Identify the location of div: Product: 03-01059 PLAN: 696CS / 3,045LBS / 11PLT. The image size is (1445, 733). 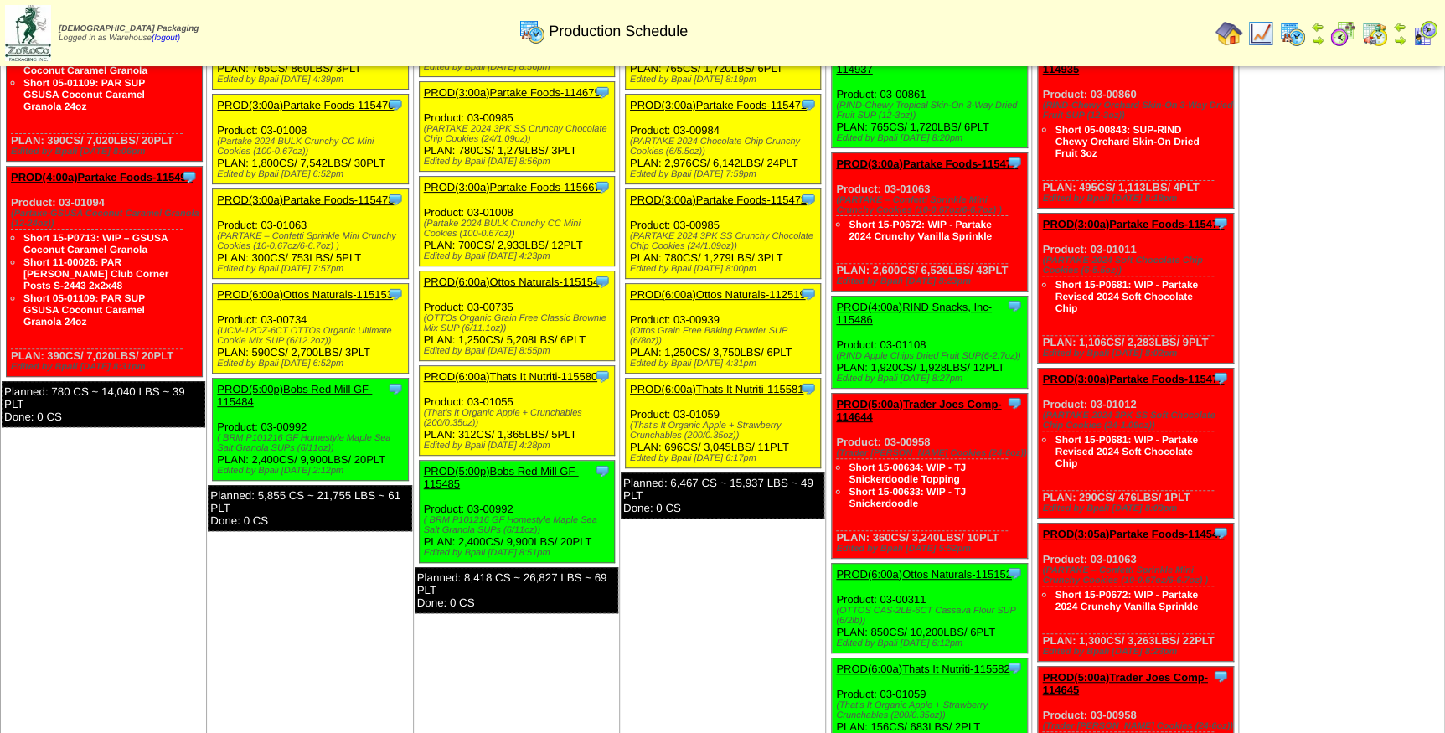
(723, 423).